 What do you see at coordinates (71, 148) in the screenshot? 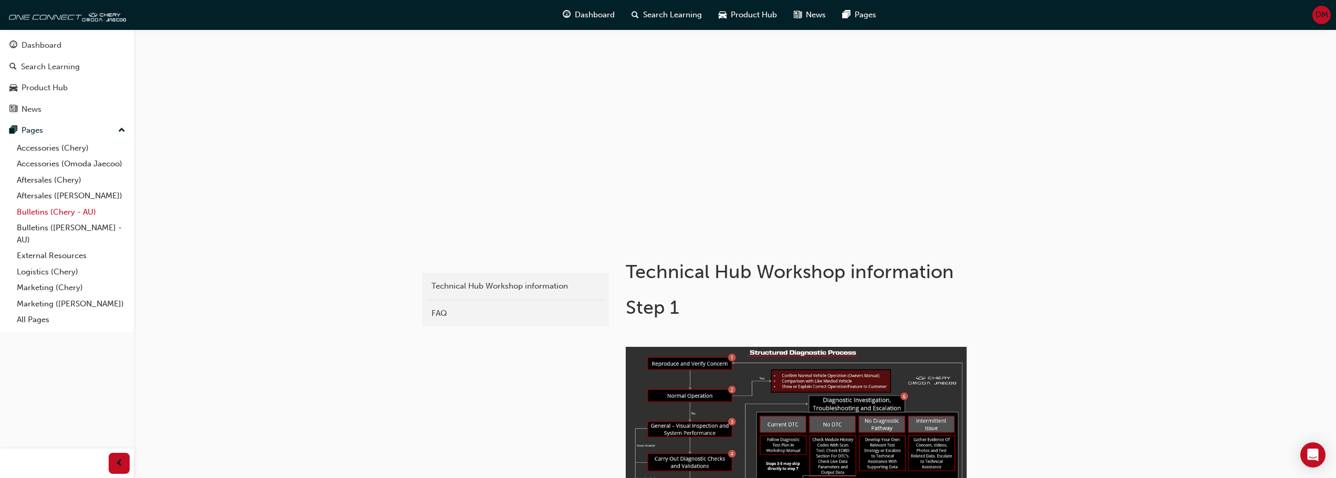
I see `a: Accessories (Chery)` at bounding box center [71, 148].